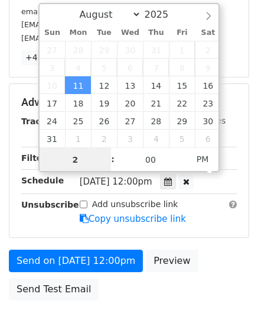  What do you see at coordinates (104, 138) in the screenshot?
I see `span: September 2, 2025` at bounding box center [104, 138].